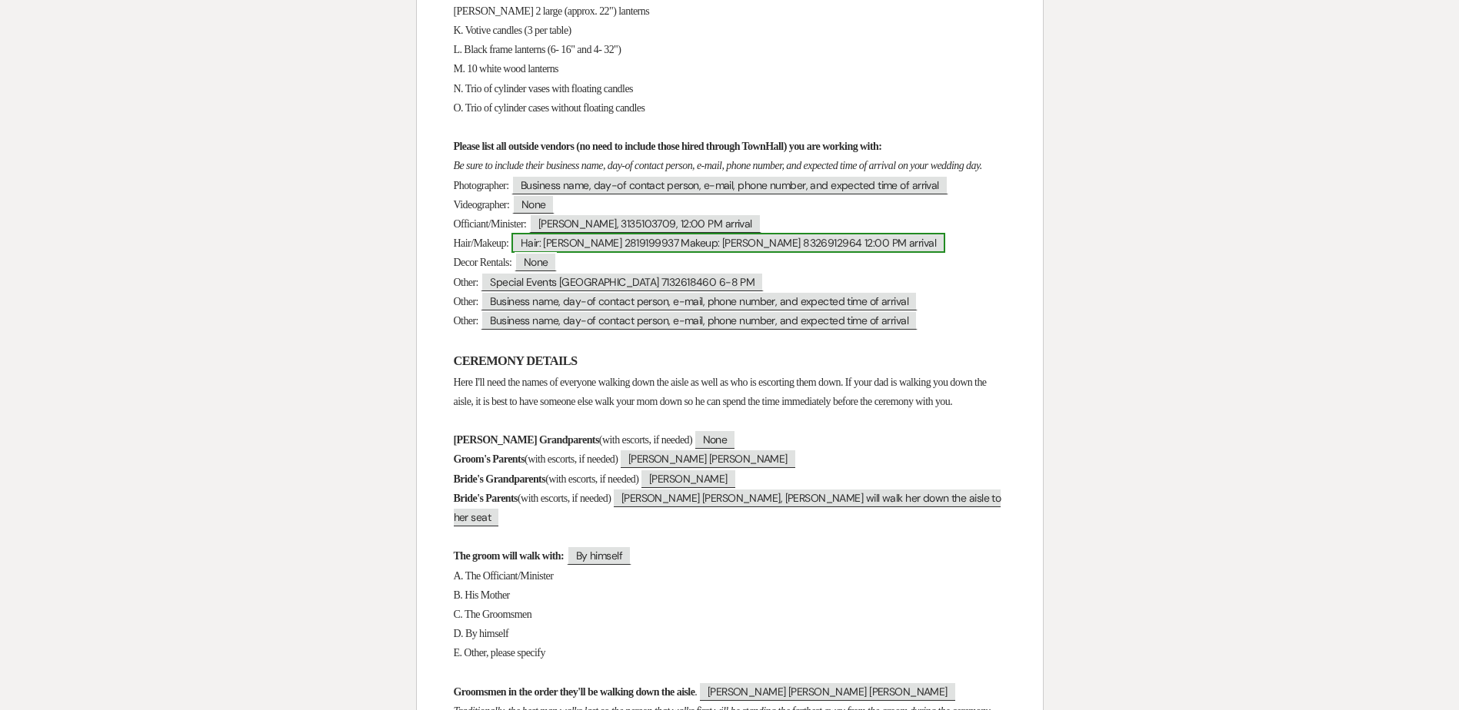 The image size is (1459, 710). What do you see at coordinates (481, 185) in the screenshot?
I see `span: Photographer:` at bounding box center [481, 185].